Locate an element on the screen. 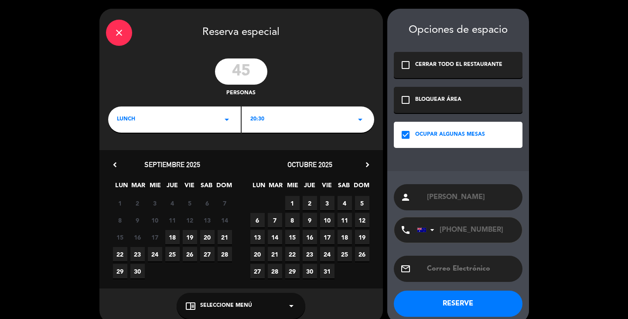 The height and width of the screenshot is (319, 628). i: chevron_right is located at coordinates (367, 164).